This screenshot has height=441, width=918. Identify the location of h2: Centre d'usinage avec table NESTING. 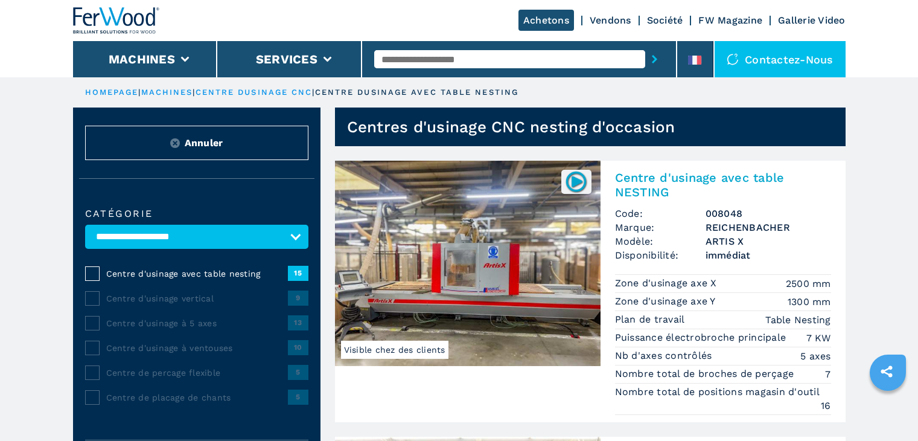
(723, 185).